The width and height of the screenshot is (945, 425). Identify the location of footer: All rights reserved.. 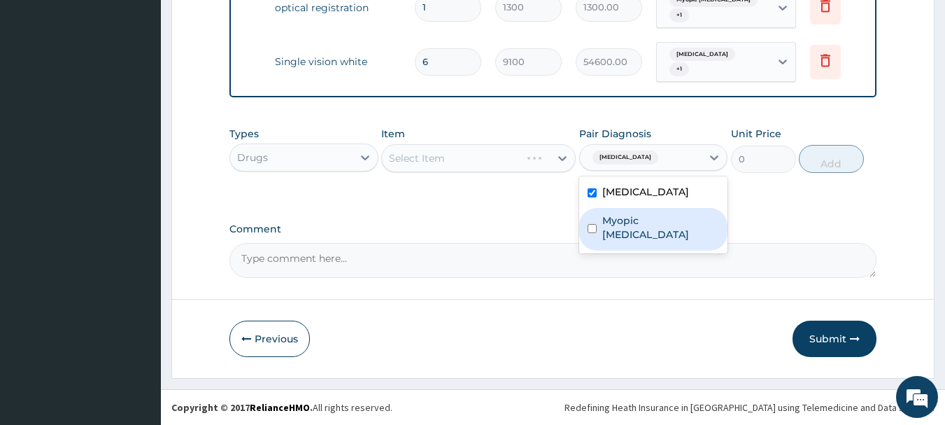
(553, 407).